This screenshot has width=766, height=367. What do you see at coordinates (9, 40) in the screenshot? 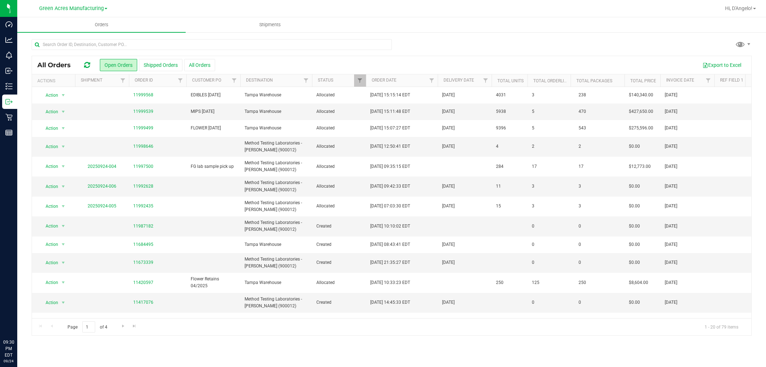
I see `inline-svg: Analytics` at bounding box center [9, 40].